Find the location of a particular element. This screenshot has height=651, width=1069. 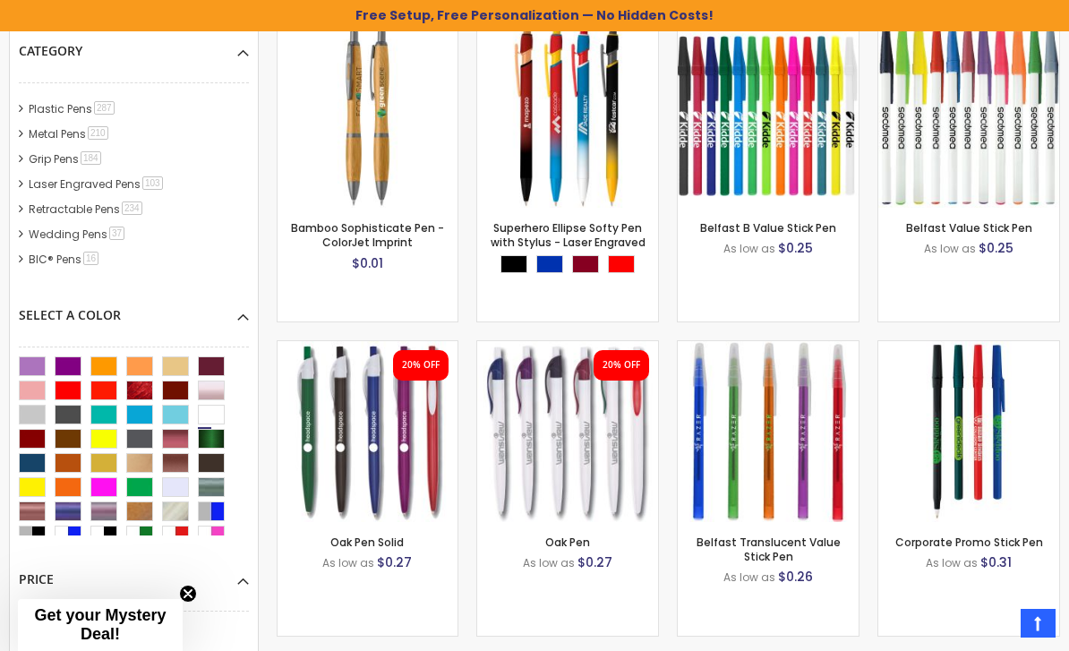

img: Superhero Ellipse Softy Pen with Stylus - Laser Engraved is located at coordinates (568, 117).